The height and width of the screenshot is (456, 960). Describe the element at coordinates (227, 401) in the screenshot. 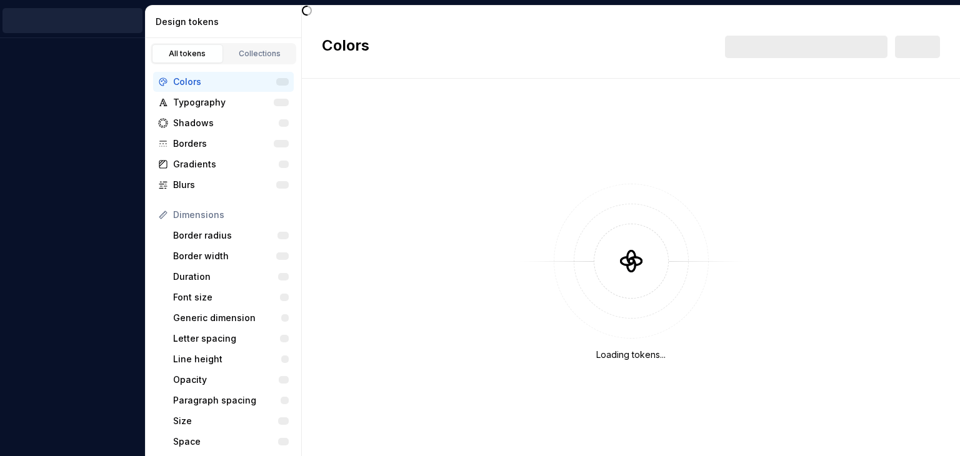

I see `div: Paragraph spacing` at that location.